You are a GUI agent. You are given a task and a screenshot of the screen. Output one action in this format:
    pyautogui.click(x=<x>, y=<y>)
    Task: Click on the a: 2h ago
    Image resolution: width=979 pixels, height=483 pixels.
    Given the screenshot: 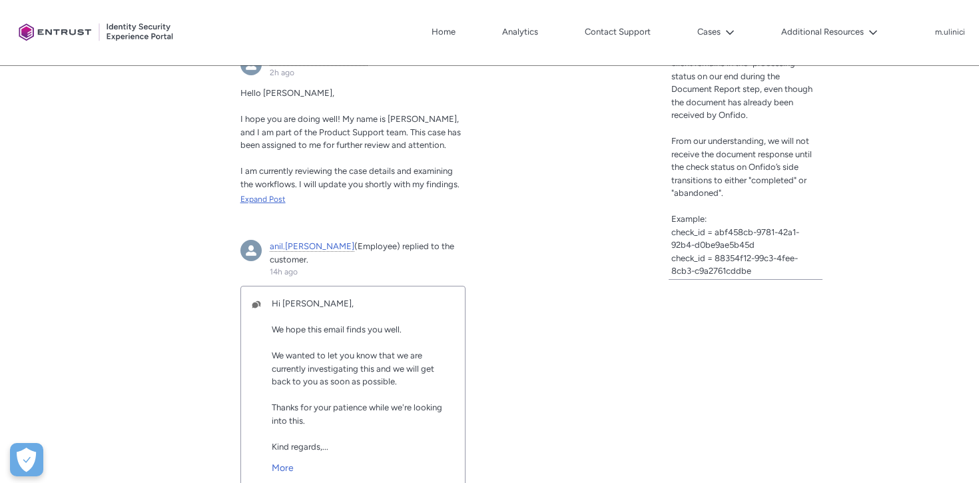 What is the action you would take?
    pyautogui.click(x=282, y=73)
    